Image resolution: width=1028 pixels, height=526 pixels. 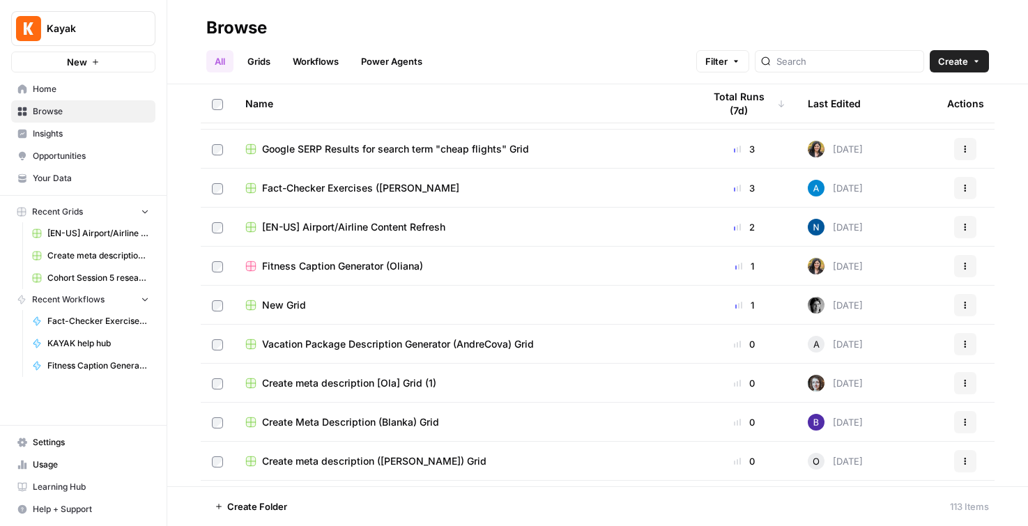 I want to click on span: Opportunities, so click(x=91, y=156).